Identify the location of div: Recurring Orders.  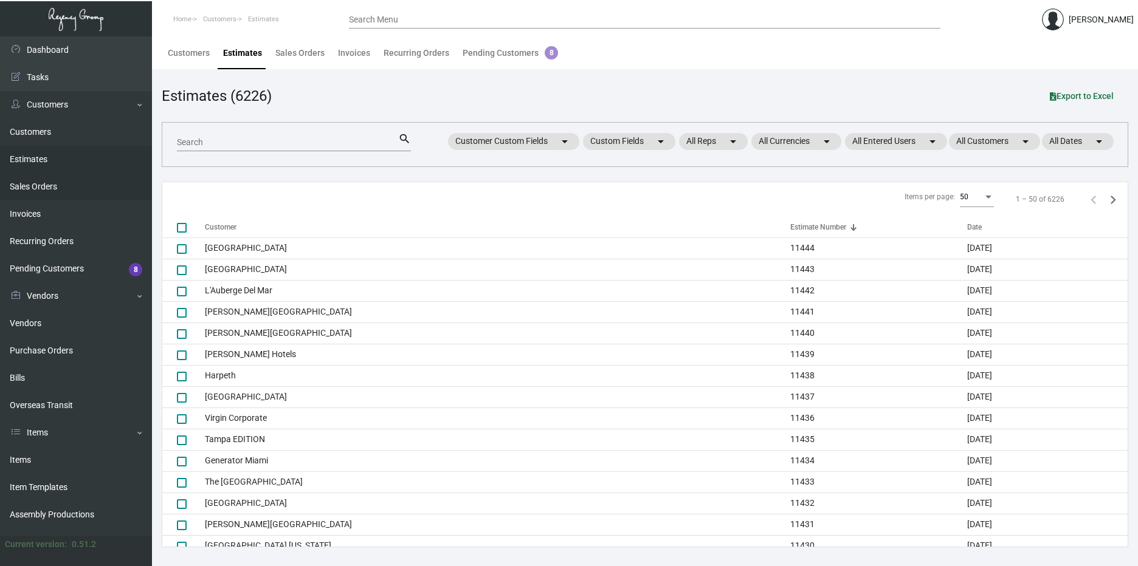
(416, 53).